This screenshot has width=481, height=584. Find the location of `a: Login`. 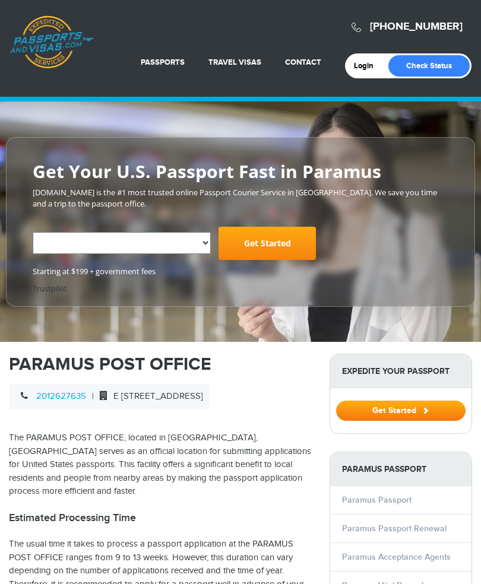

a: Login is located at coordinates (367, 66).